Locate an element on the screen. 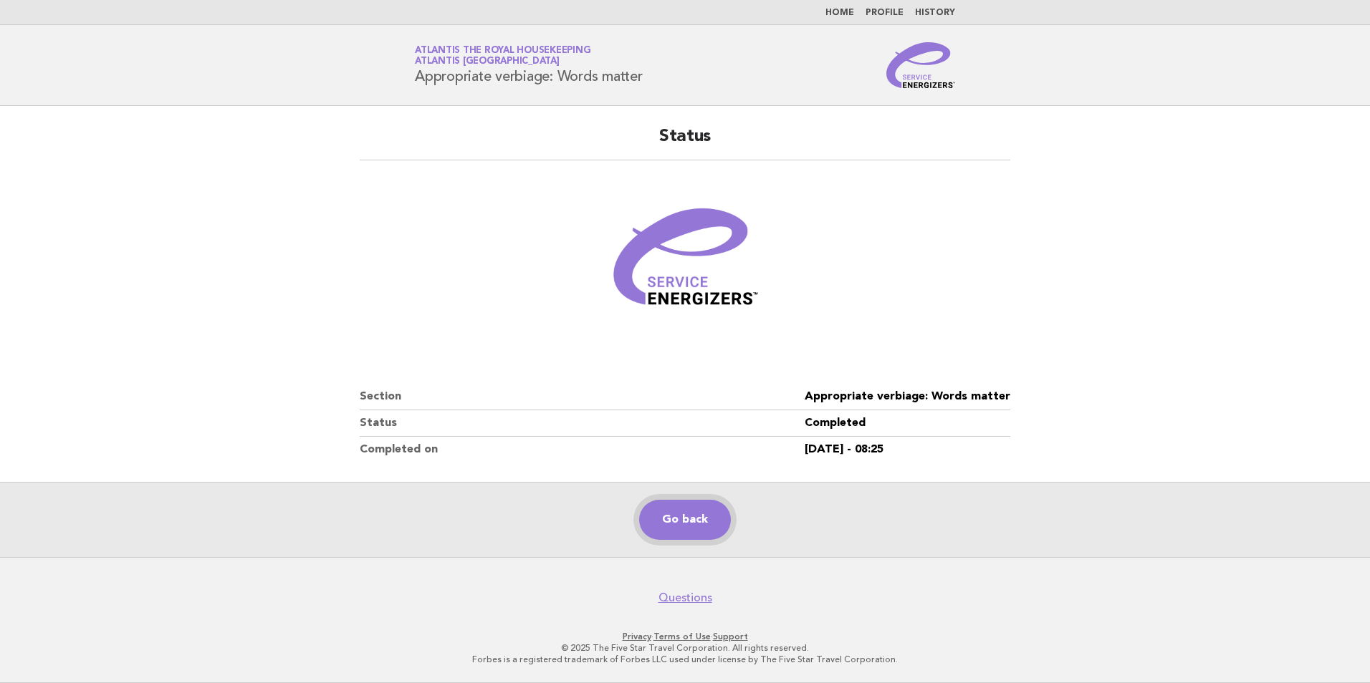 The width and height of the screenshot is (1370, 683). img: Service Energizers is located at coordinates (920, 65).